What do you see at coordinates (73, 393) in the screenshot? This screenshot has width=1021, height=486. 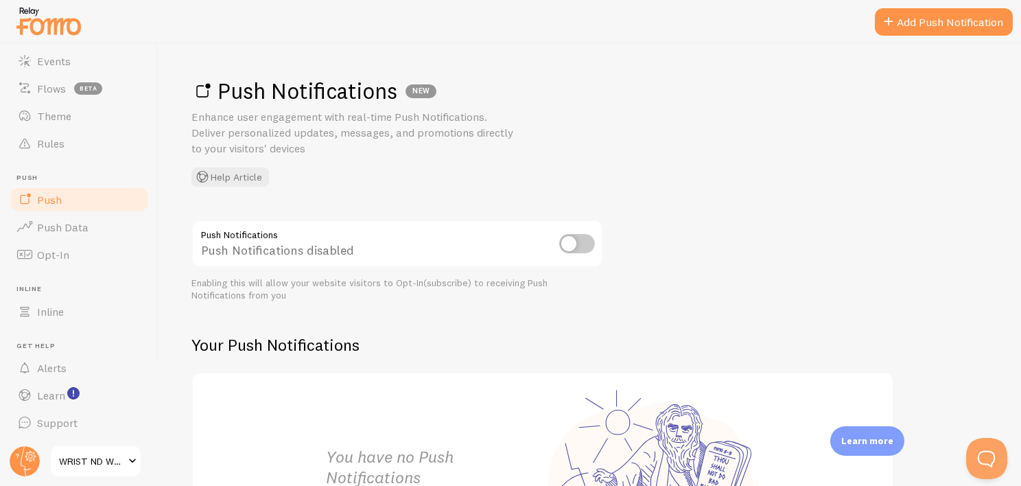 I see `svg: <p>Watch New Feature Tutorials!</p>` at bounding box center [73, 393].